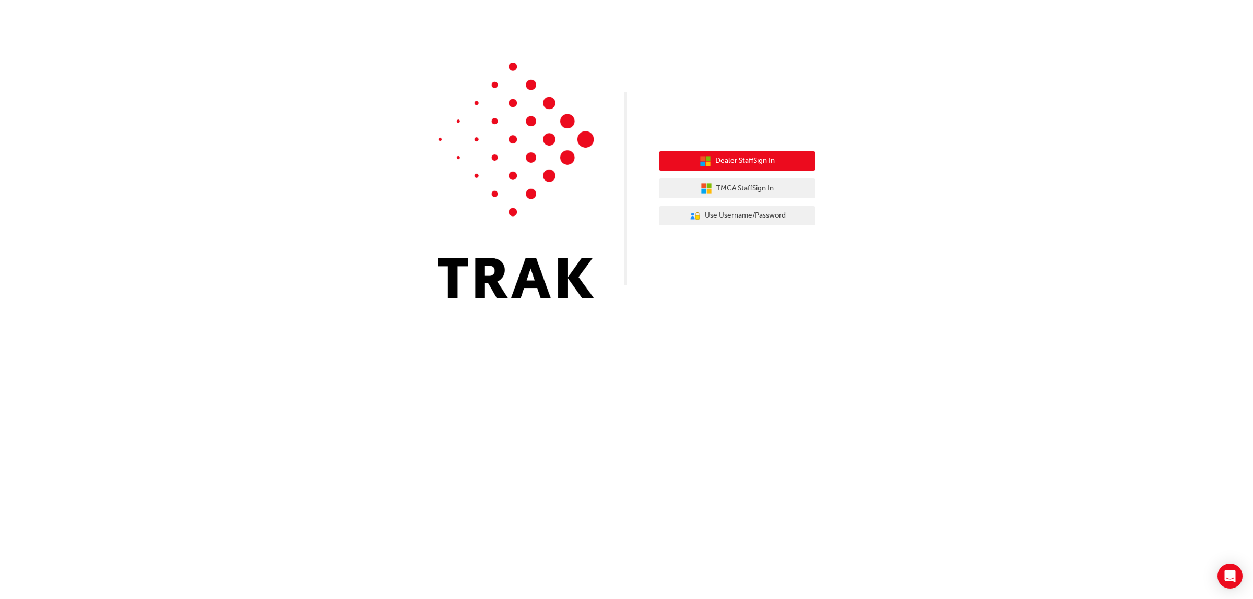 The height and width of the screenshot is (599, 1253). Describe the element at coordinates (516, 181) in the screenshot. I see `img: Trak` at that location.